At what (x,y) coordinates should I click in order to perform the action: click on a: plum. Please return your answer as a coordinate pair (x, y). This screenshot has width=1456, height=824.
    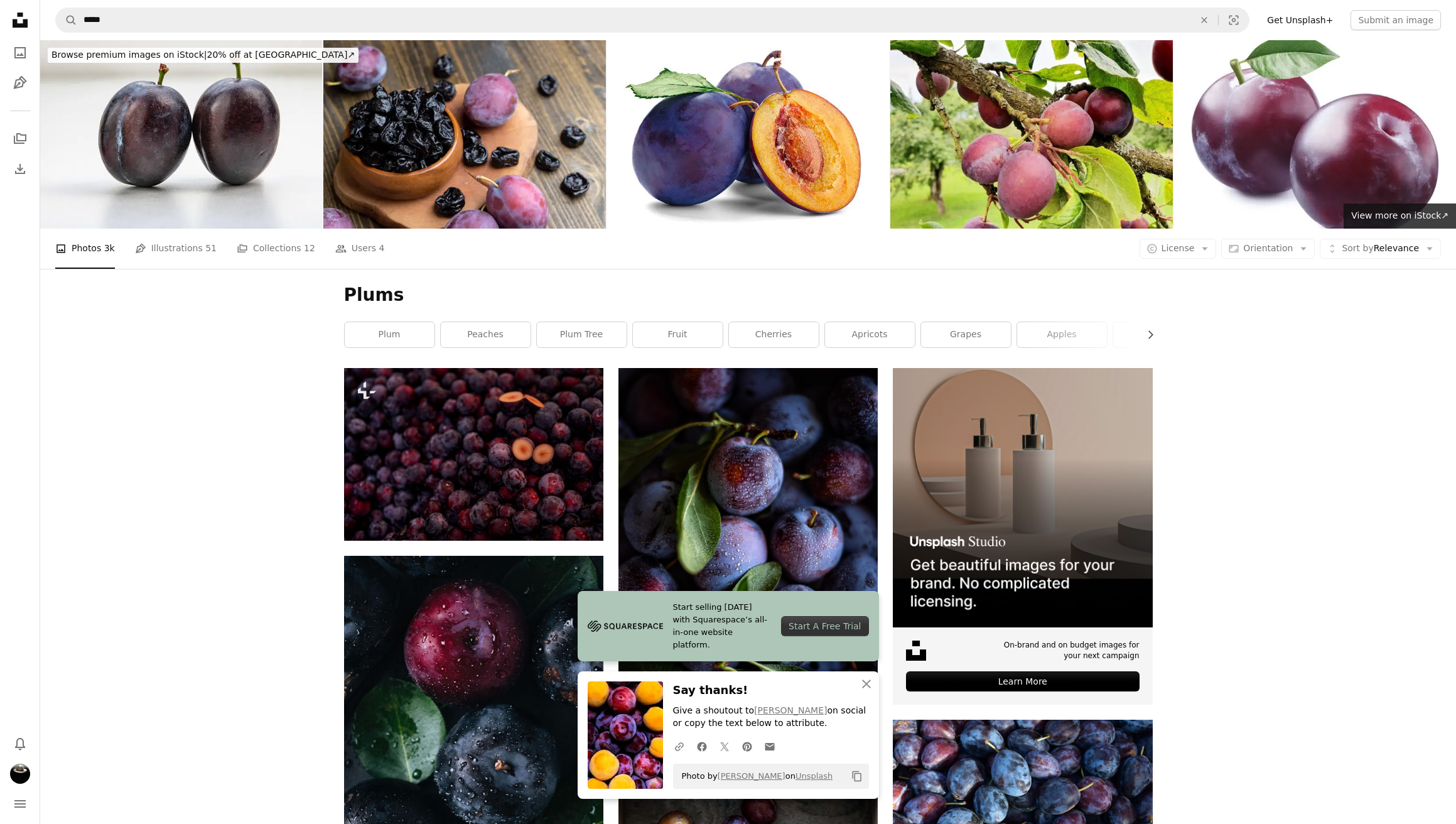
    Looking at the image, I should click on (390, 334).